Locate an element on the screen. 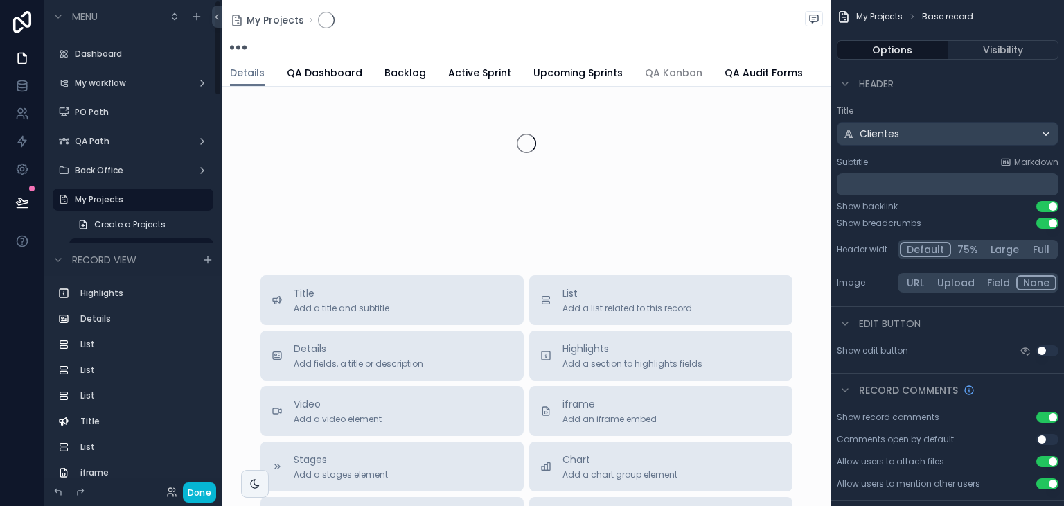  div: Allow users to attach files is located at coordinates (890, 462).